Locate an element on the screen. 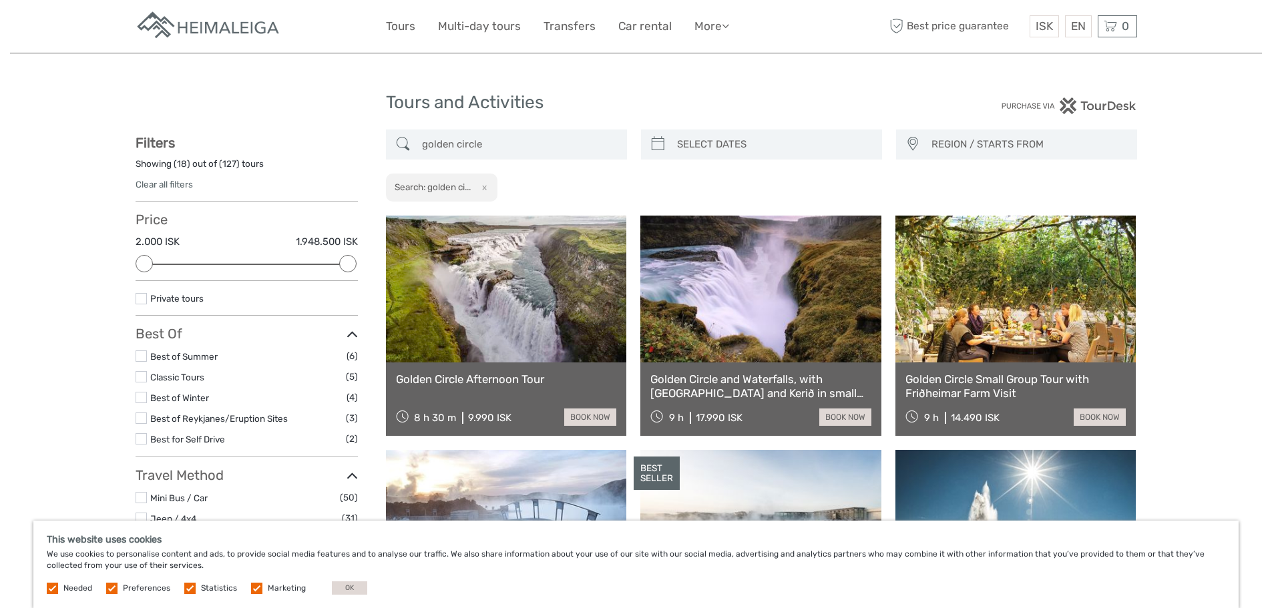  label: 18 is located at coordinates (182, 164).